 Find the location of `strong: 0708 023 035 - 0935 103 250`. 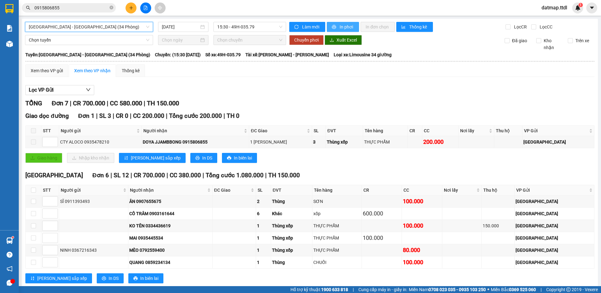

strong: 0708 023 035 - 0935 103 250 is located at coordinates (457, 290).